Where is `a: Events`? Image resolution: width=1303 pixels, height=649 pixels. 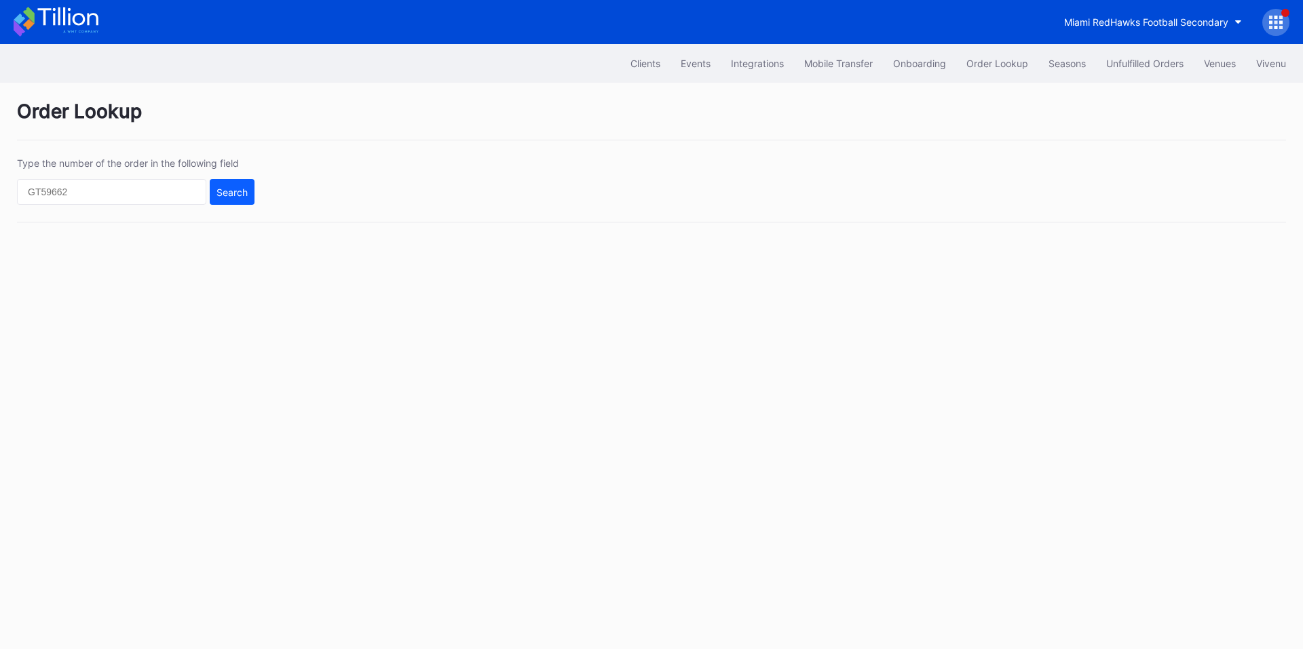 a: Events is located at coordinates (695, 63).